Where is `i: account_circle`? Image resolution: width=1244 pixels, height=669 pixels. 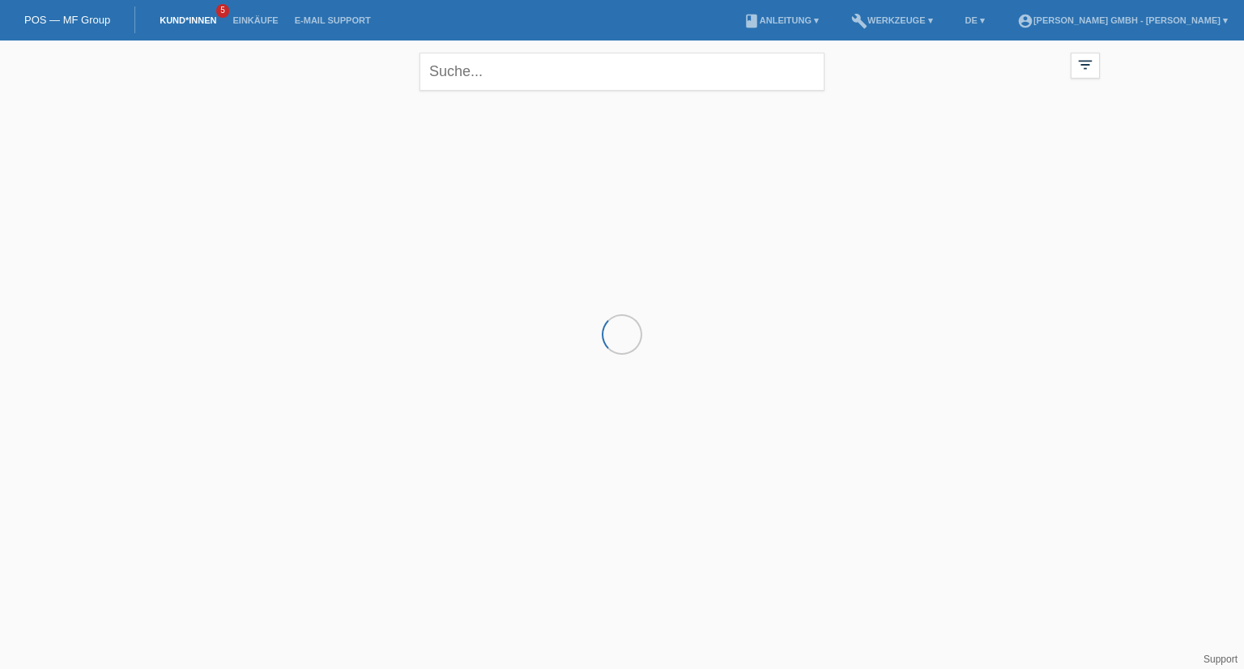
i: account_circle is located at coordinates (1025, 21).